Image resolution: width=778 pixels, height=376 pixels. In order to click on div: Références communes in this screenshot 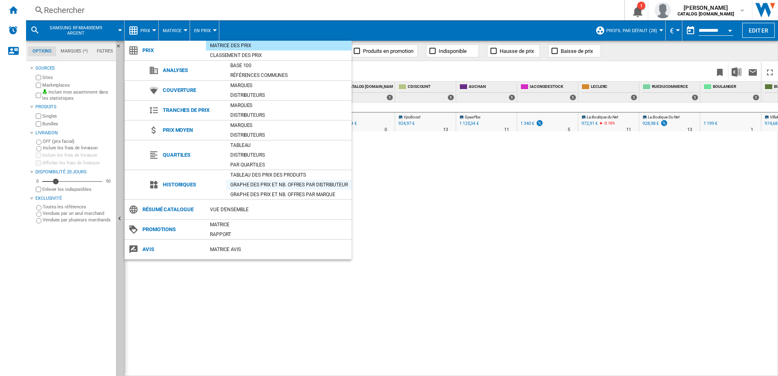, I will do `click(289, 75)`.